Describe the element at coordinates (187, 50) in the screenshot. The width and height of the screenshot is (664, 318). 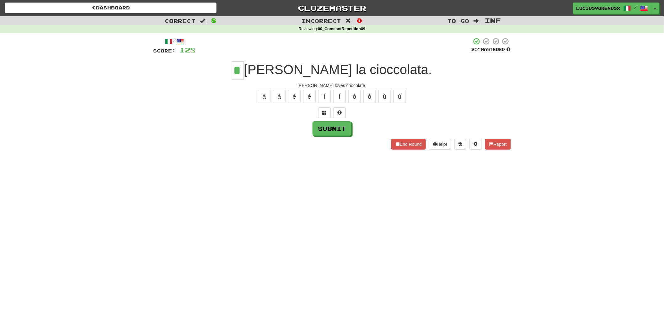
I see `span: 128` at that location.